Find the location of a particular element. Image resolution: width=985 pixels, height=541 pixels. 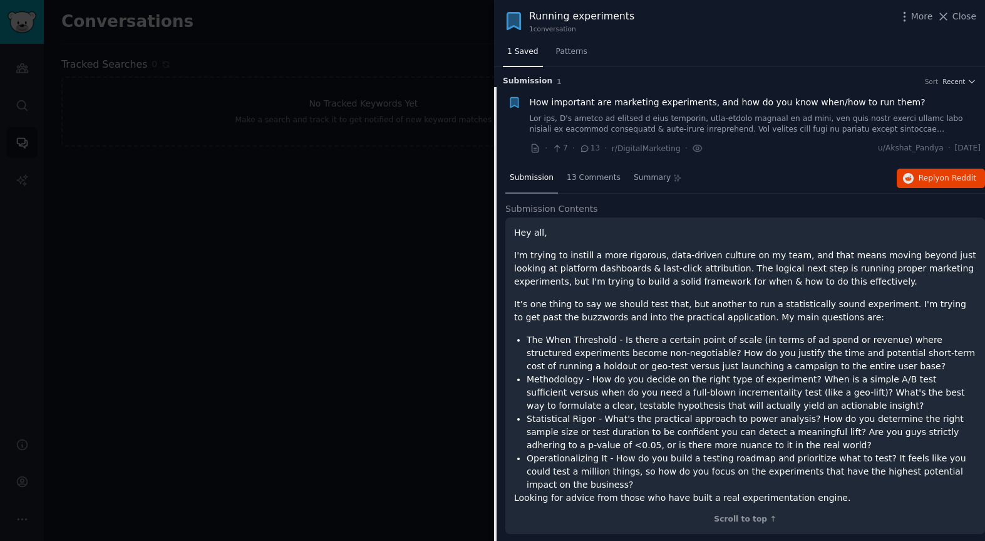

span: on Reddit is located at coordinates (959, 178).